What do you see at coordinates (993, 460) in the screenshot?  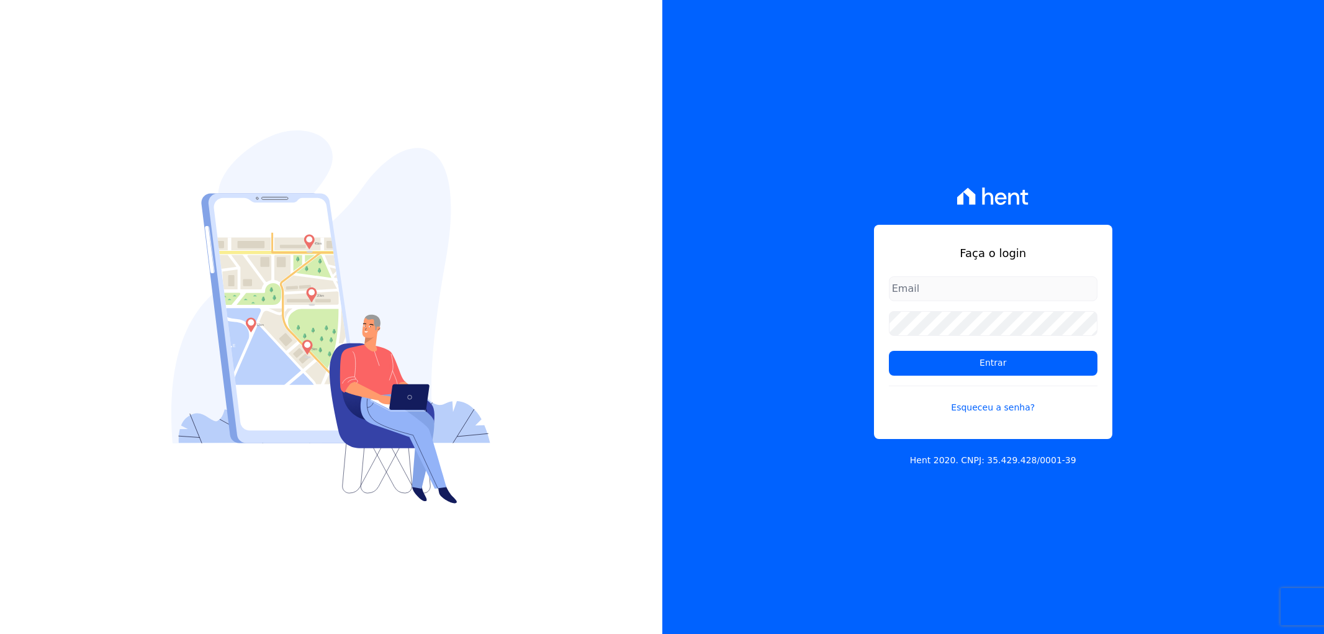 I see `p: Hent 2020. CNPJ: 35.429.428/0001-39` at bounding box center [993, 460].